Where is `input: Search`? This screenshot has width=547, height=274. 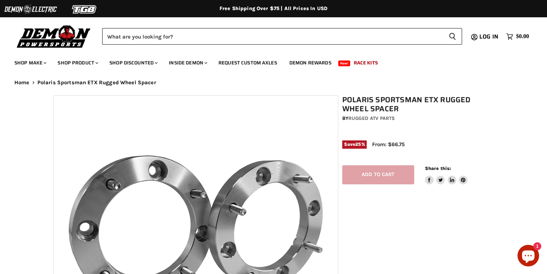 input: Search is located at coordinates (272, 36).